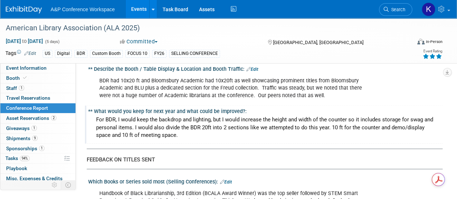  What do you see at coordinates (38, 68) in the screenshot?
I see `a: Event Information` at bounding box center [38, 68].